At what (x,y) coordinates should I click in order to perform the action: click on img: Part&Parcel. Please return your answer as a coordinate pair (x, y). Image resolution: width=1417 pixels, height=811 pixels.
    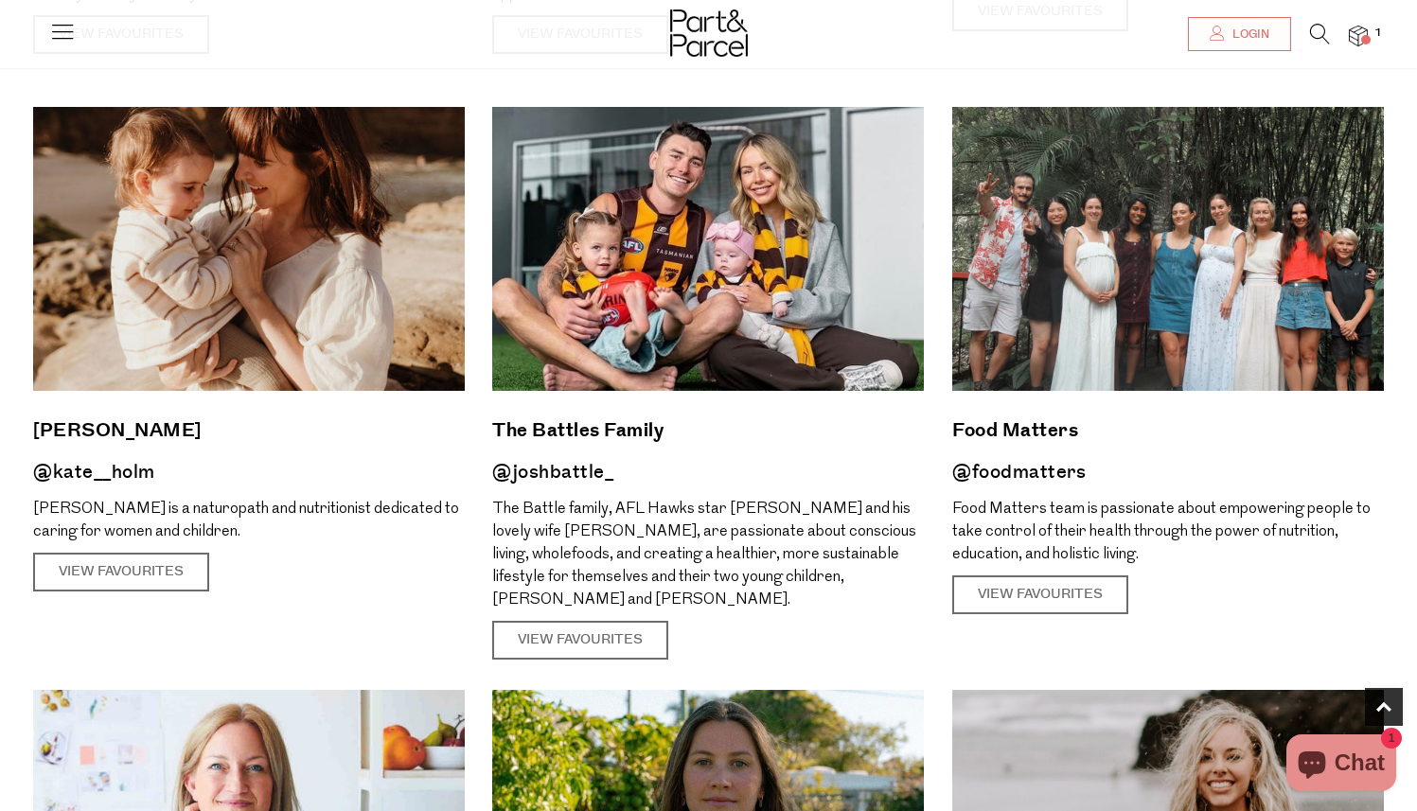
    Looking at the image, I should click on (709, 33).